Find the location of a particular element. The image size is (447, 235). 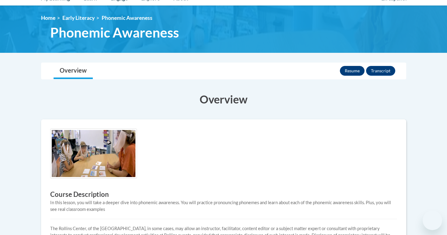

img: Course logo image is located at coordinates (93, 153).